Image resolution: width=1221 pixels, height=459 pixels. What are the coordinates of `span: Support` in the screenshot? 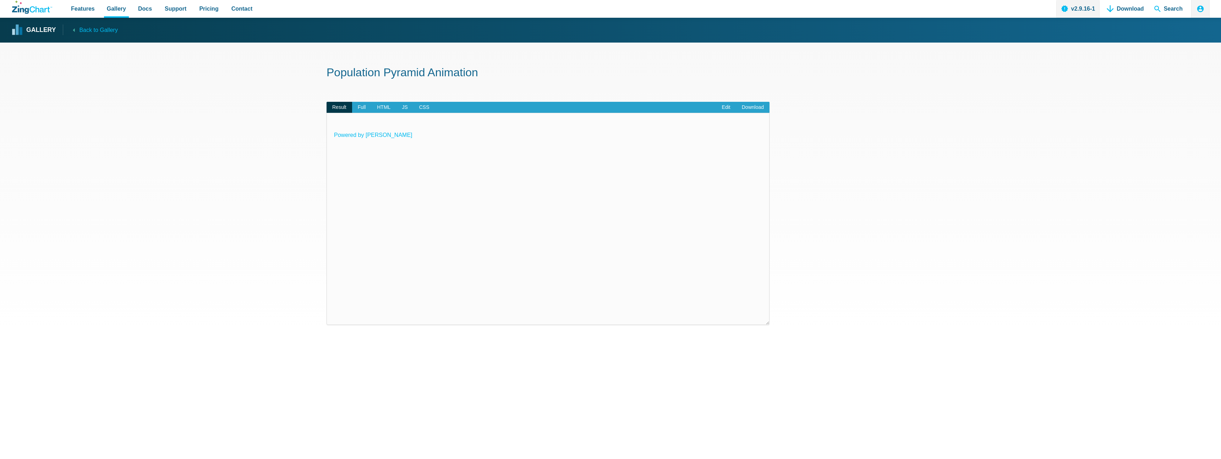 It's located at (175, 9).